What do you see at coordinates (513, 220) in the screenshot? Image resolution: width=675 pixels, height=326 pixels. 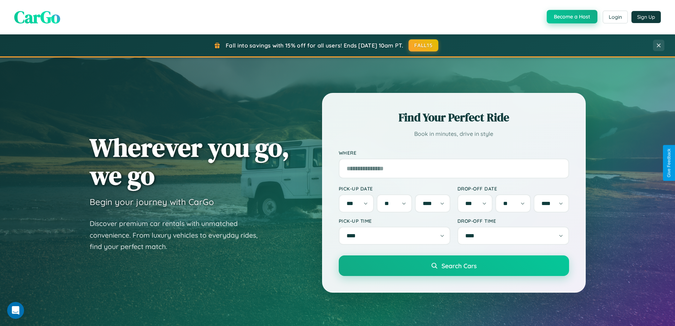 I see `label: Drop-off Time` at bounding box center [513, 220].